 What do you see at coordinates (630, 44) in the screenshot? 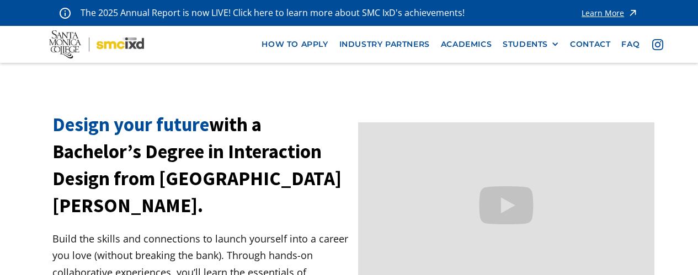
I see `a: faq` at bounding box center [630, 44].